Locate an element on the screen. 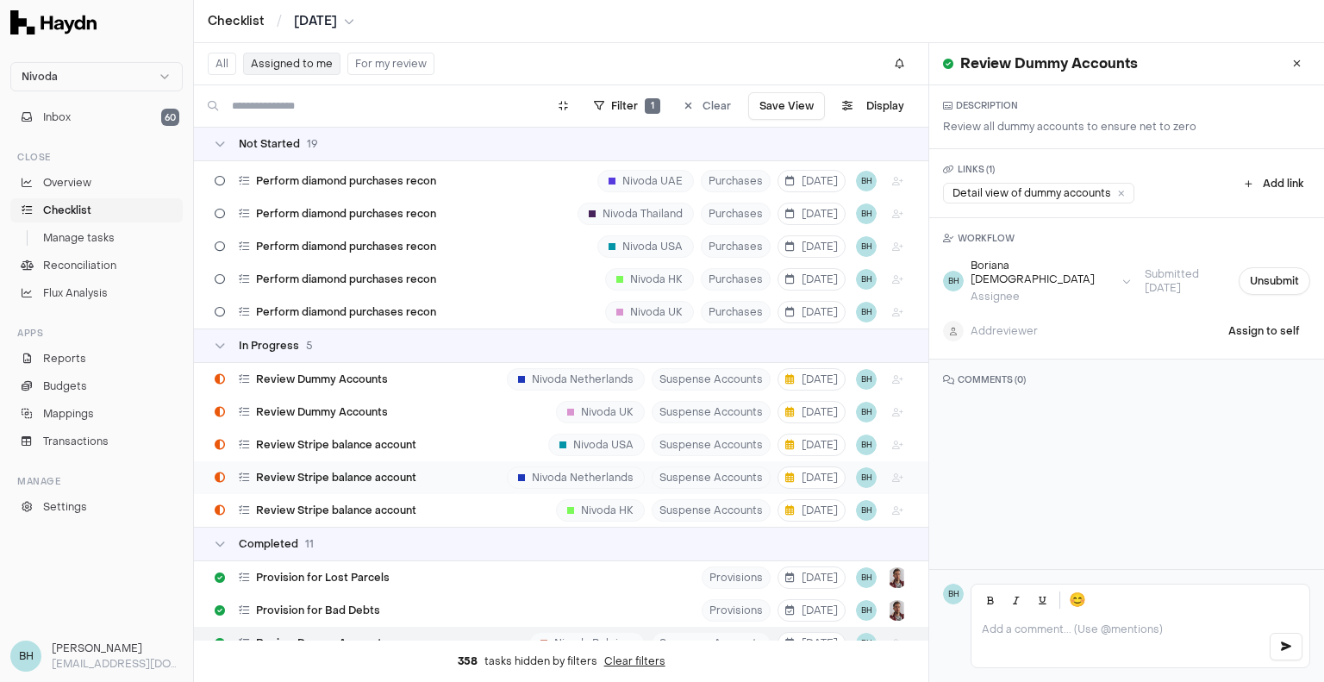 This screenshot has width=1324, height=682. a: Manage tasks is located at coordinates (97, 238).